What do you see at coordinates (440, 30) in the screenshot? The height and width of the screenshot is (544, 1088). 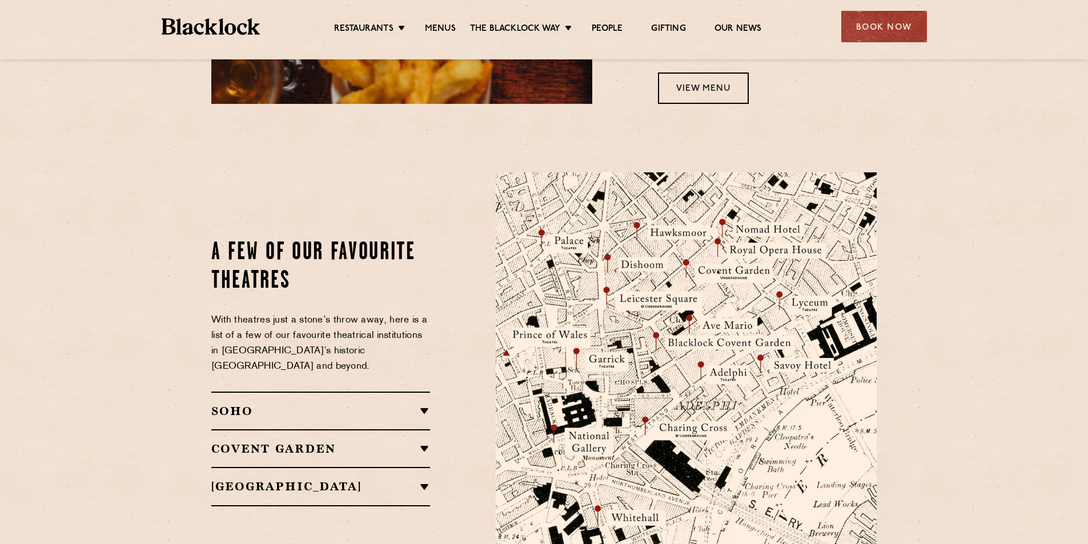 I see `a: Menus` at bounding box center [440, 30].